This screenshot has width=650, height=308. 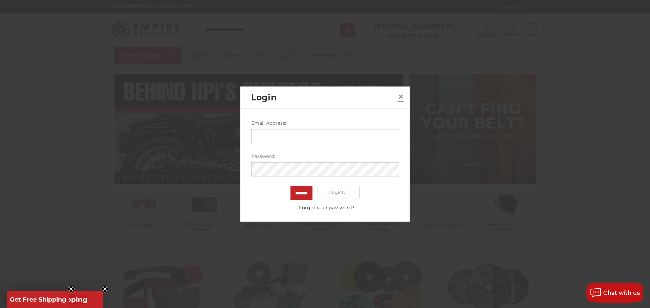 I want to click on label: Password:, so click(x=325, y=156).